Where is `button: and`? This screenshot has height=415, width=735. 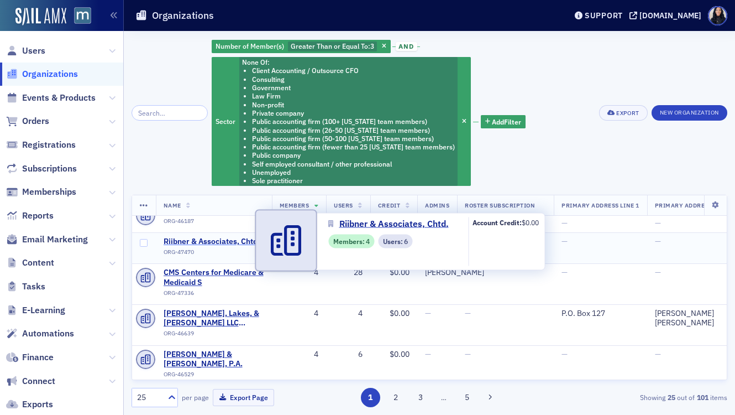
button: and is located at coordinates (406, 46).